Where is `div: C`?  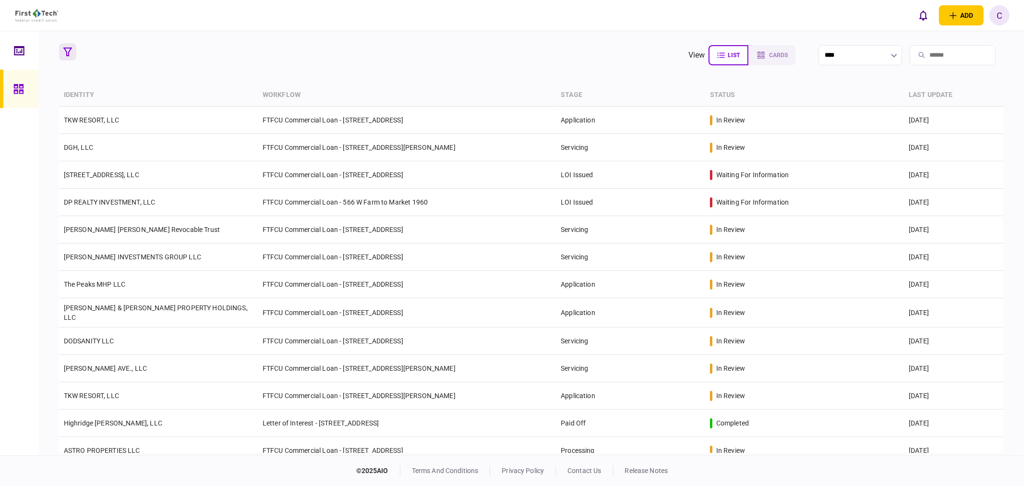
div: C is located at coordinates (999, 15).